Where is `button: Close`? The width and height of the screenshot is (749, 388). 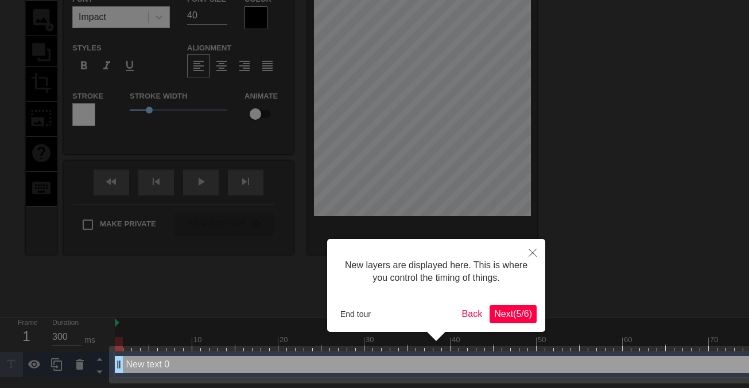 button: Close is located at coordinates (532, 252).